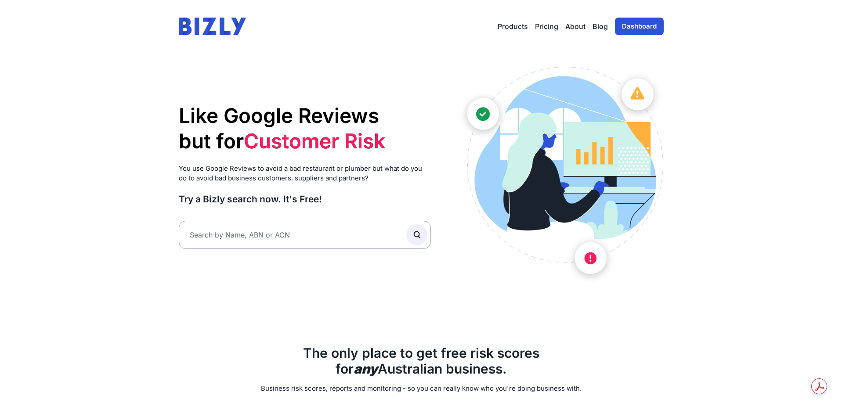  I want to click on button: Products, so click(513, 26).